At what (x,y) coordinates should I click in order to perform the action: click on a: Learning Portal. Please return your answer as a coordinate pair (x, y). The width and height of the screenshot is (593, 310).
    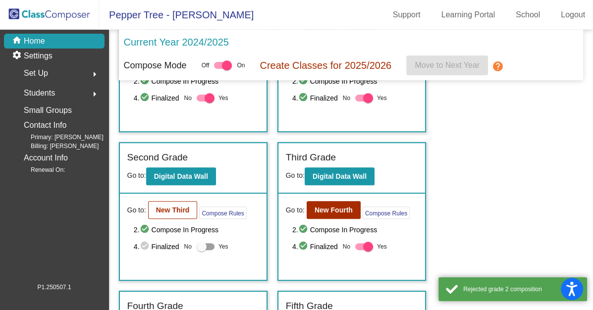
    Looking at the image, I should click on (468, 15).